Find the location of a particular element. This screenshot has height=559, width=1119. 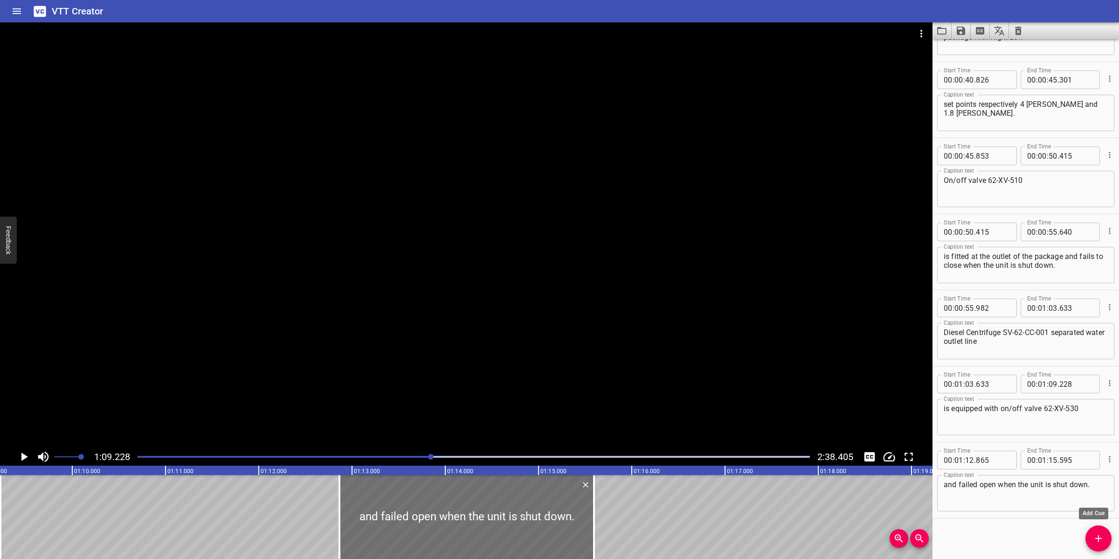

text: 01:17.000 is located at coordinates (740, 471).